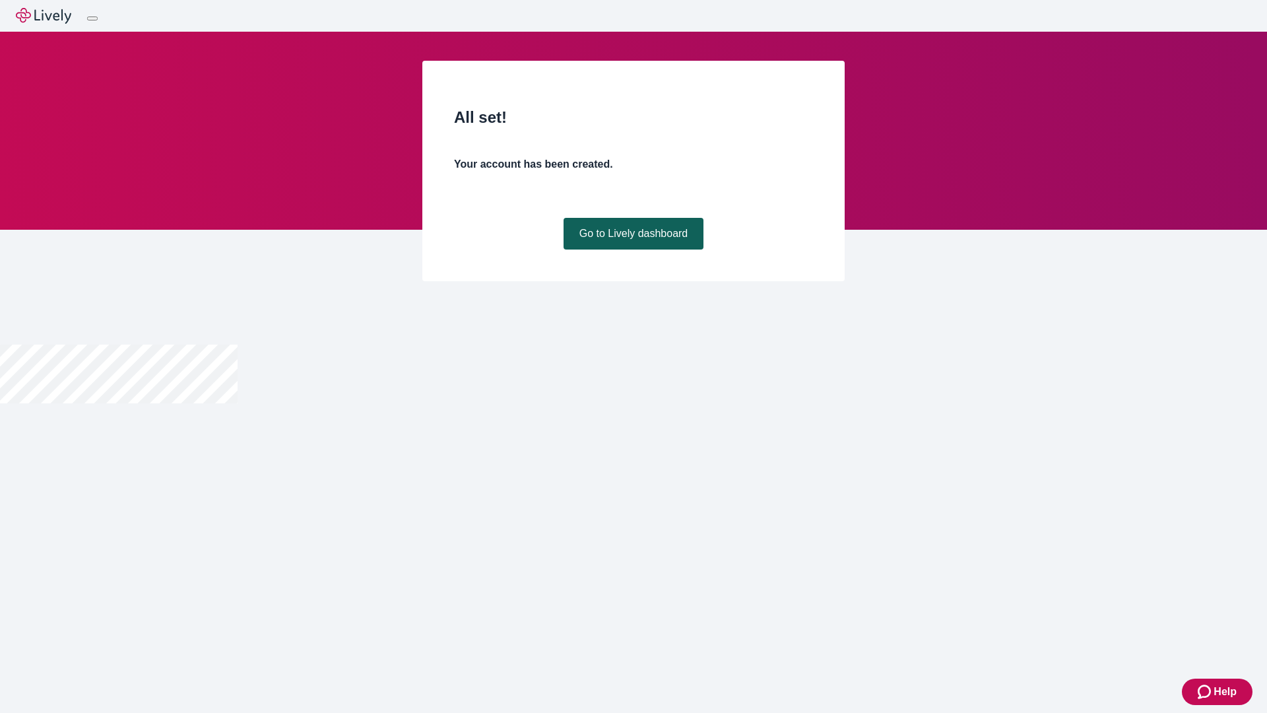 The height and width of the screenshot is (713, 1267). What do you see at coordinates (1206, 692) in the screenshot?
I see `svg: Zendesk support icon` at bounding box center [1206, 692].